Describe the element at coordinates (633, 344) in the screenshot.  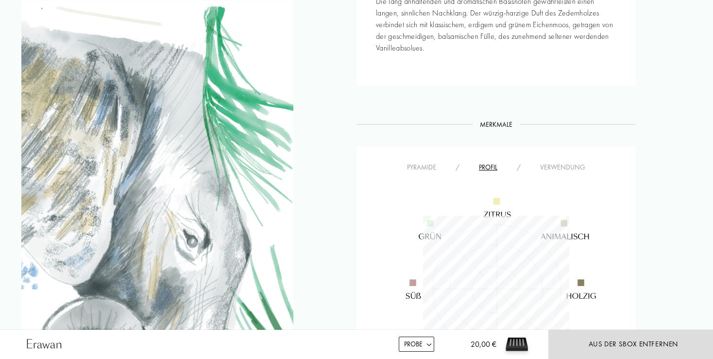
I see `div: Aus der SBox entfernen` at that location.